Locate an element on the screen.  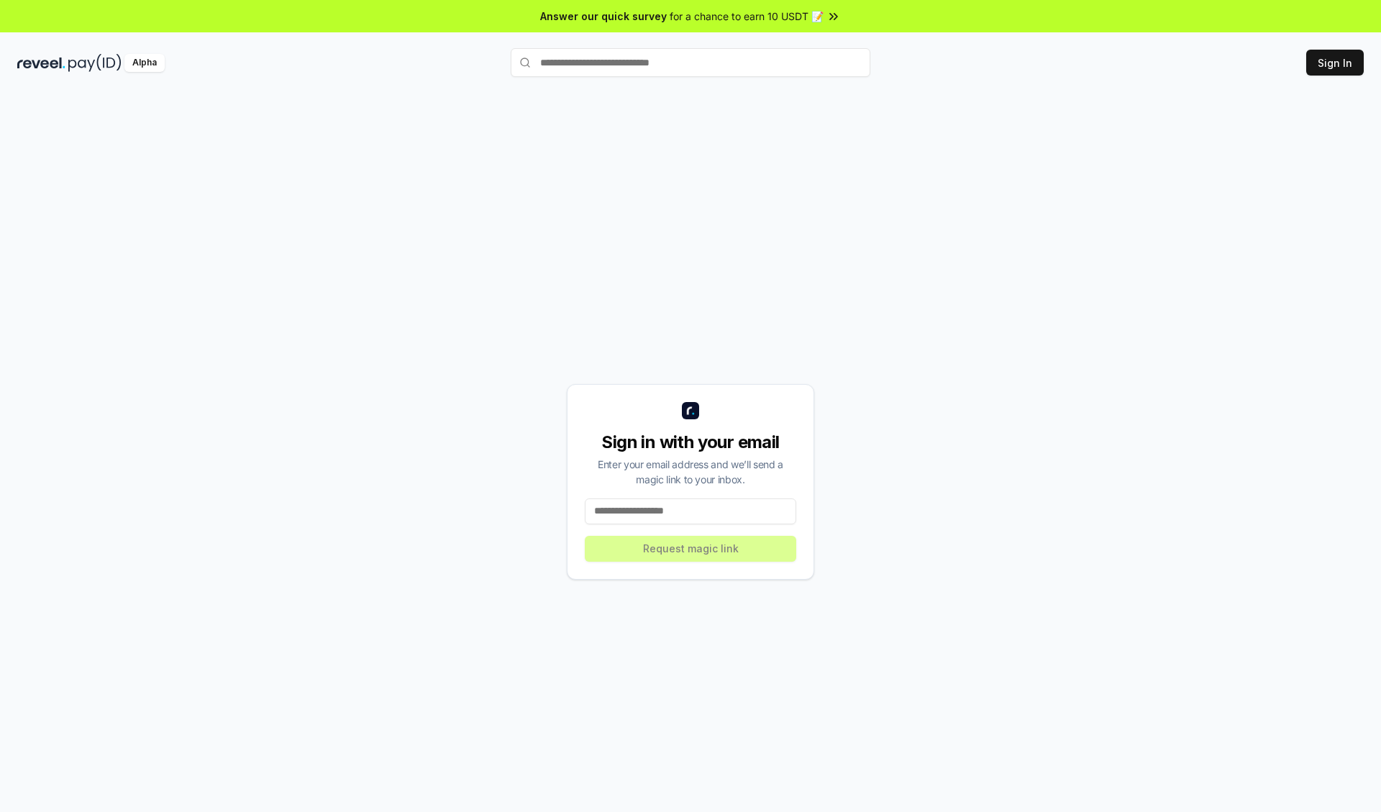
img: logo_small is located at coordinates (691, 411).